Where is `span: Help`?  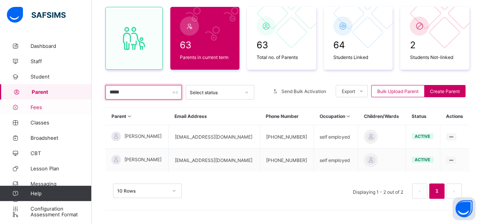
span: Help is located at coordinates (61, 193).